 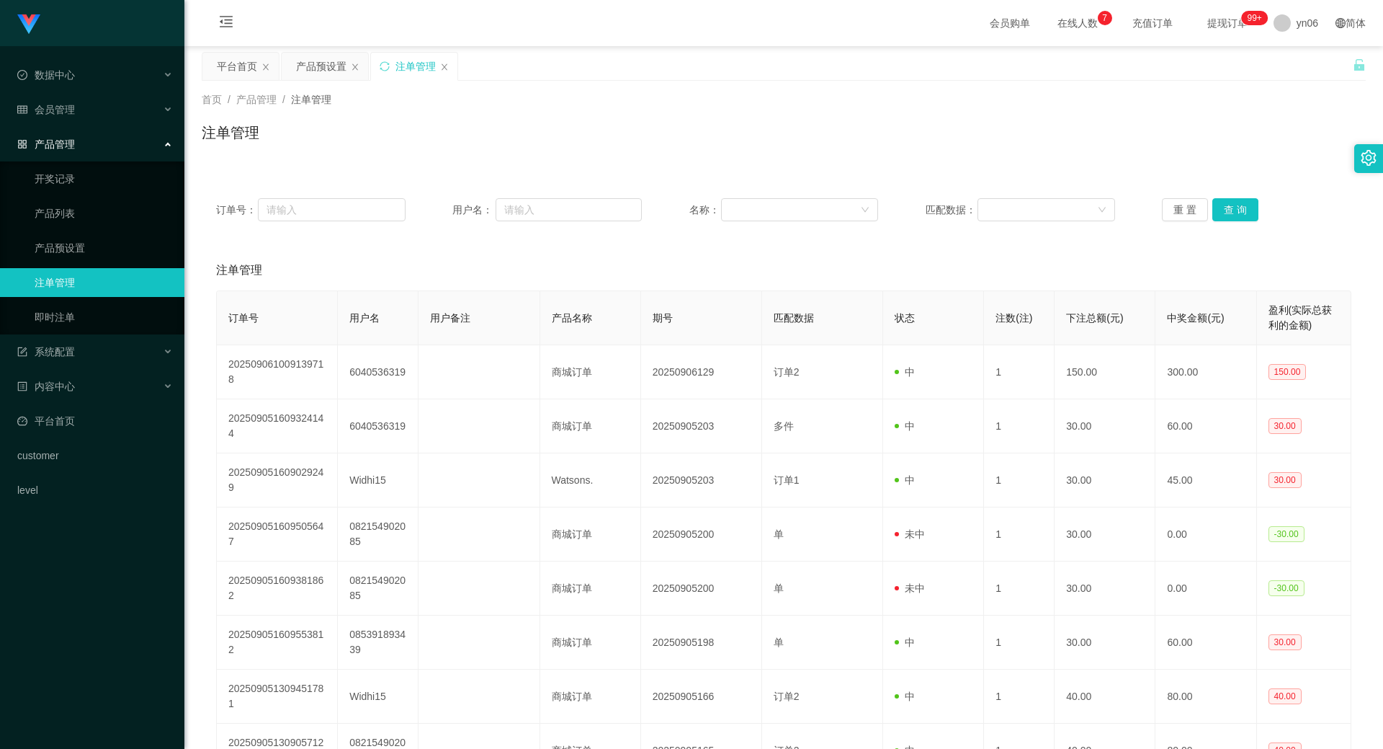 I want to click on span: 40.00, so click(x=1285, y=696).